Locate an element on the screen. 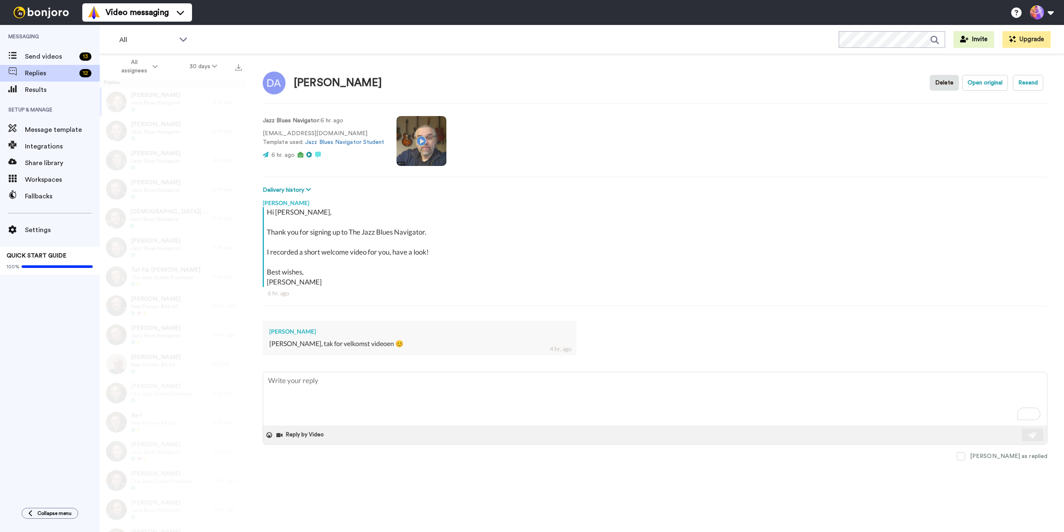 This screenshot has width=1064, height=532. img: Image of Dan Andersen is located at coordinates (274, 83).